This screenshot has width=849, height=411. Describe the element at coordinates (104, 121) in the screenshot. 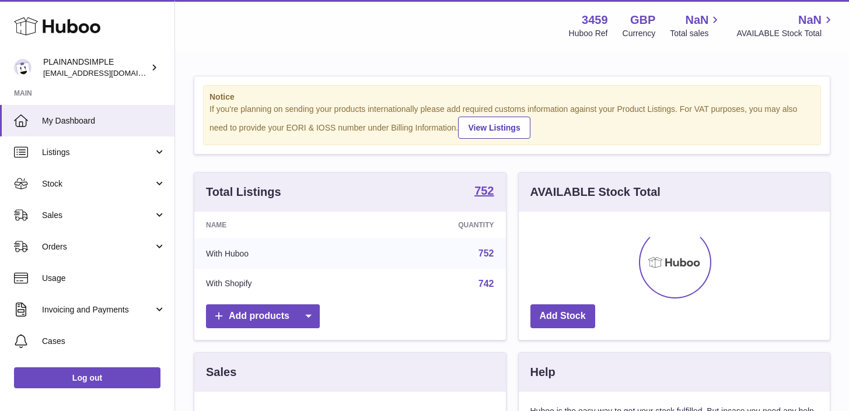

I see `span: My Dashboard` at that location.